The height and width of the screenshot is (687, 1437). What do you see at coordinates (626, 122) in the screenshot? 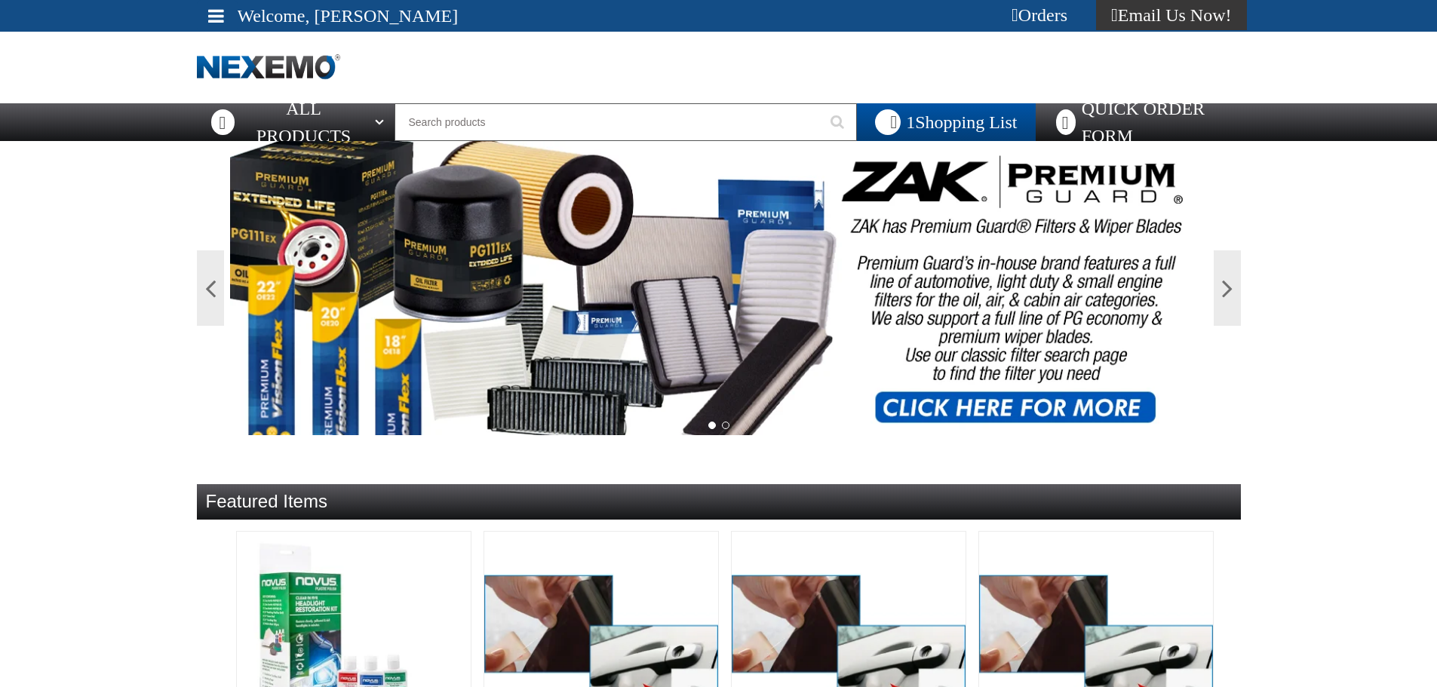
I see `input: Search` at bounding box center [626, 122].